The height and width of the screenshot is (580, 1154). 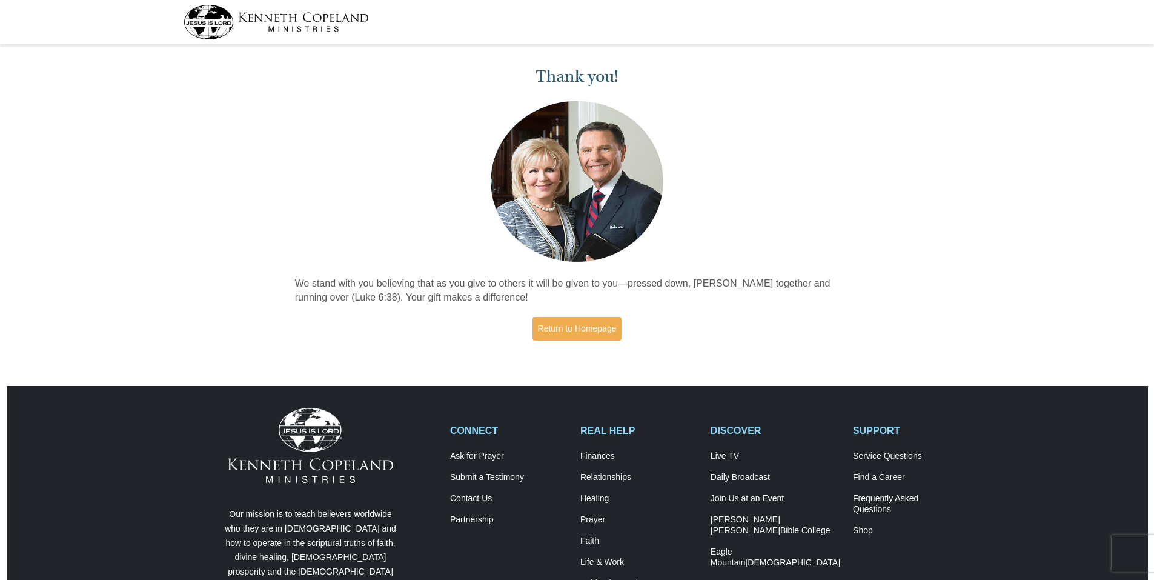 What do you see at coordinates (912, 504) in the screenshot?
I see `a: Frequently AskedQuestions` at bounding box center [912, 504].